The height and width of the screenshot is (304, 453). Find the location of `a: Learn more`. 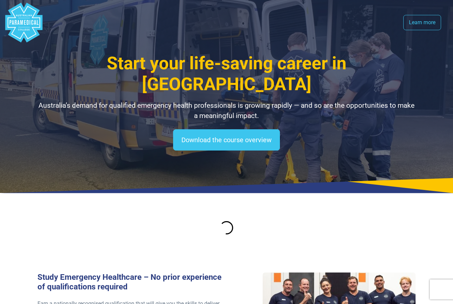

a: Learn more is located at coordinates (422, 23).